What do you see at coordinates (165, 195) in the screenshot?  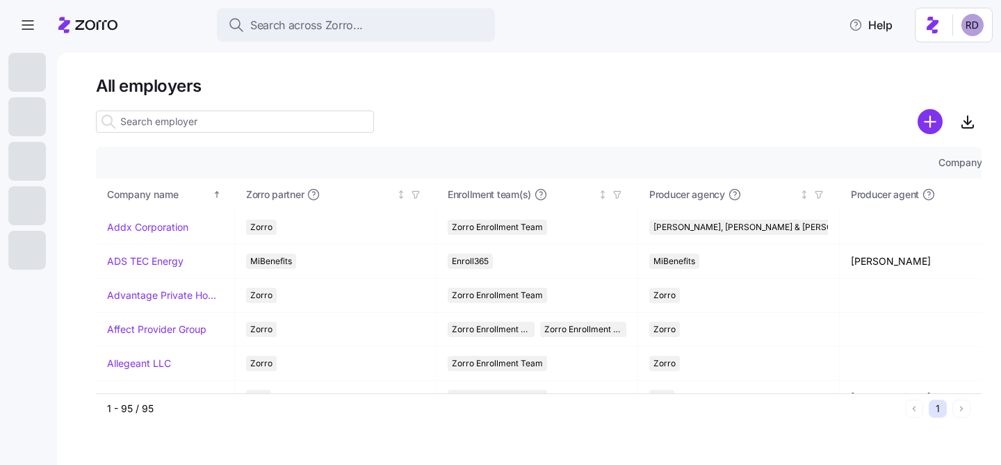 I see `th: Company nameSorted ascending` at bounding box center [165, 195].